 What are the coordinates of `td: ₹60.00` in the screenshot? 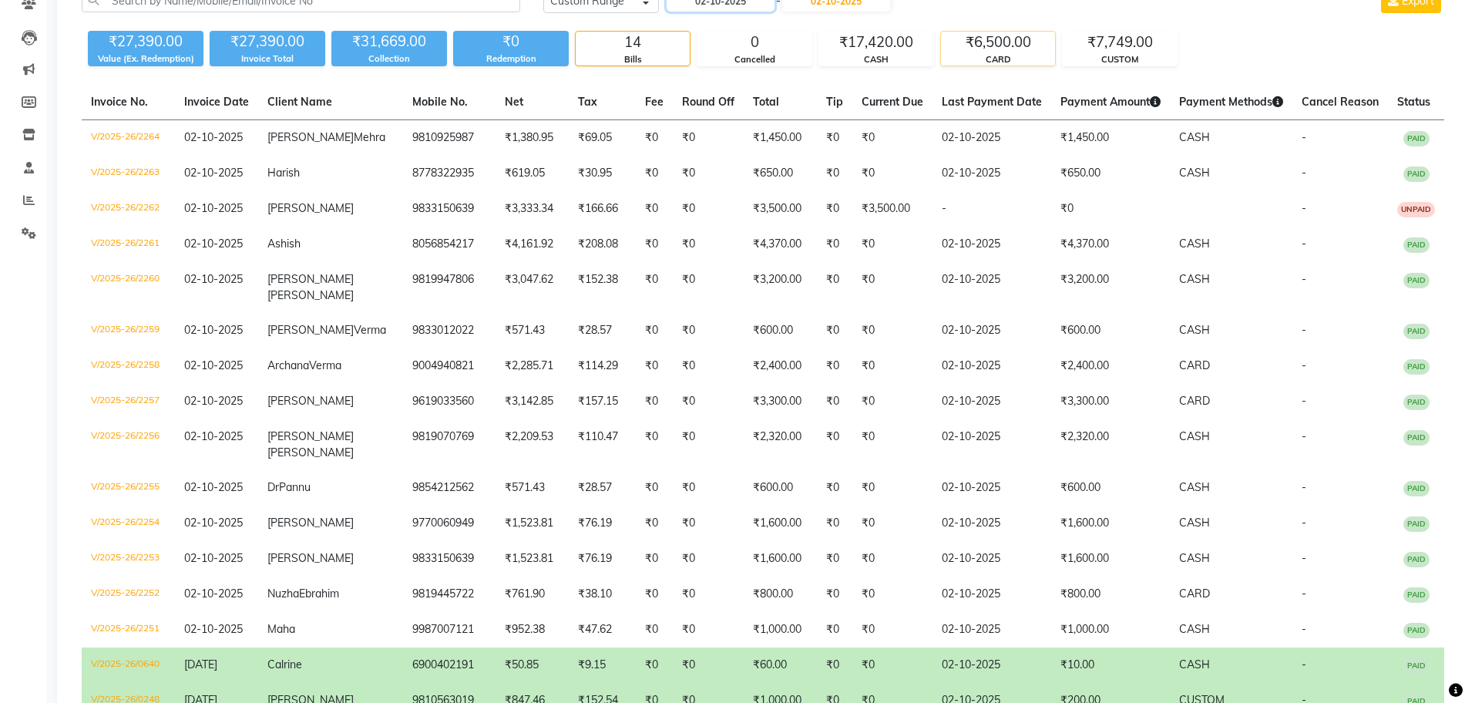 It's located at (780, 665).